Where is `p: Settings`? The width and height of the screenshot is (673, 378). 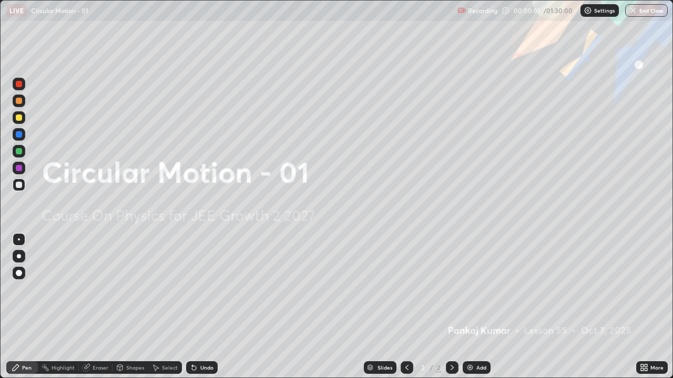
p: Settings is located at coordinates (604, 11).